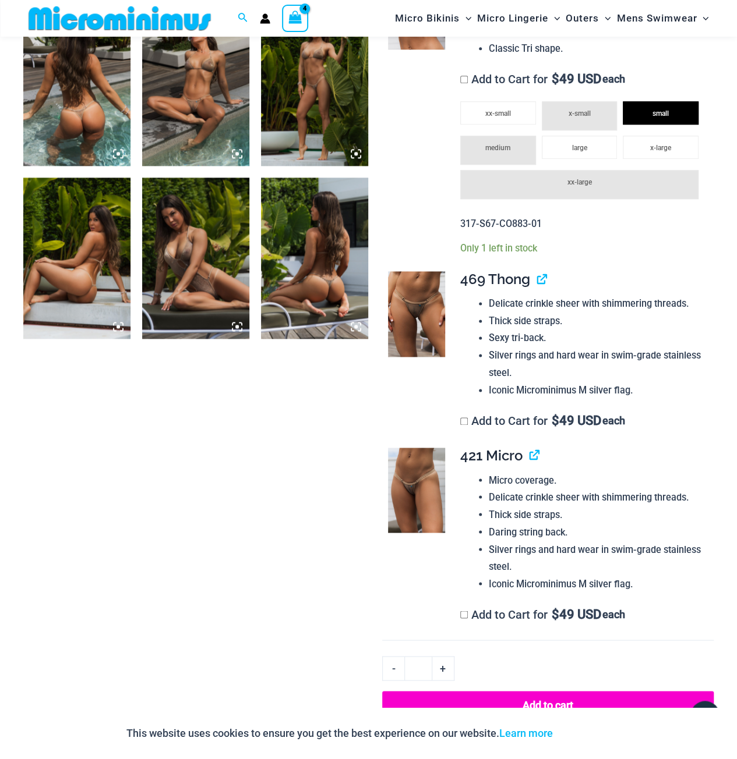 The height and width of the screenshot is (759, 737). What do you see at coordinates (416, 314) in the screenshot?
I see `a: Lightning Shimmer Glittering Dunes 469 Thong` at bounding box center [416, 314].